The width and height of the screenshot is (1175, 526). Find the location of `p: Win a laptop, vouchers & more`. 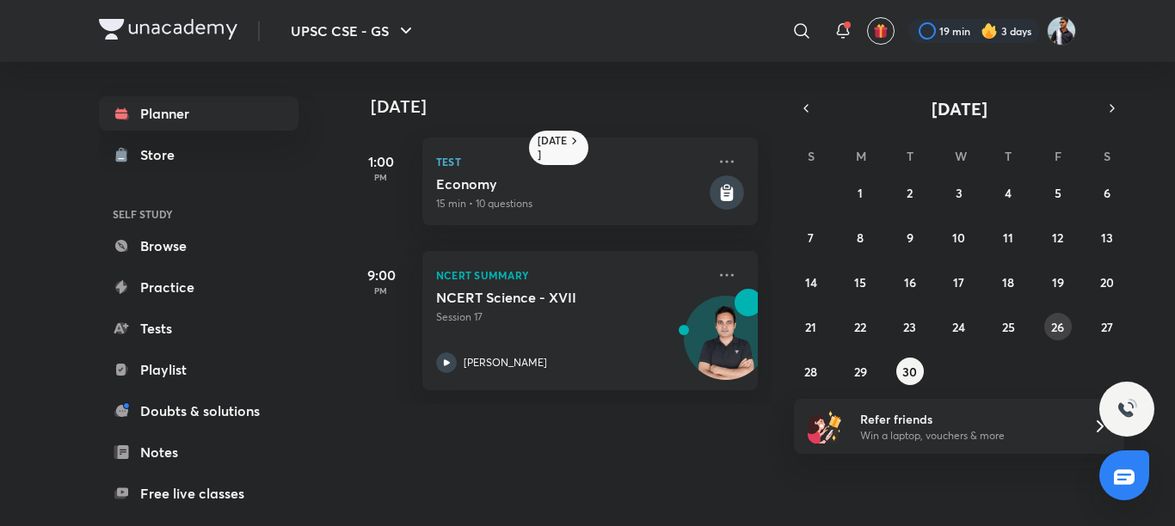

p: Win a laptop, vouchers & more is located at coordinates (966, 436).